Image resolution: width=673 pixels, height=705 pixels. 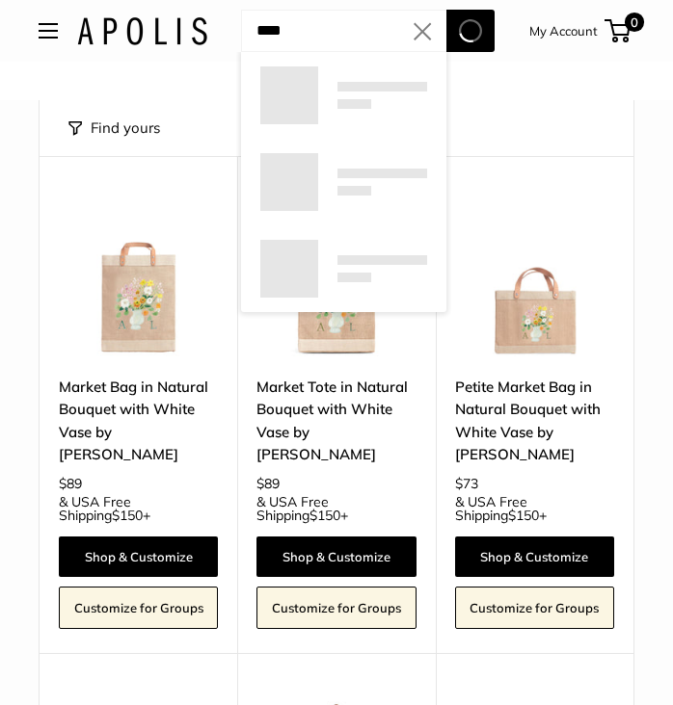 I want to click on a: Petite Market Bag in Natural Bouquet with White Vase by Amy Logsdondescription_Amy Logson is a Ve..., so click(x=534, y=277).